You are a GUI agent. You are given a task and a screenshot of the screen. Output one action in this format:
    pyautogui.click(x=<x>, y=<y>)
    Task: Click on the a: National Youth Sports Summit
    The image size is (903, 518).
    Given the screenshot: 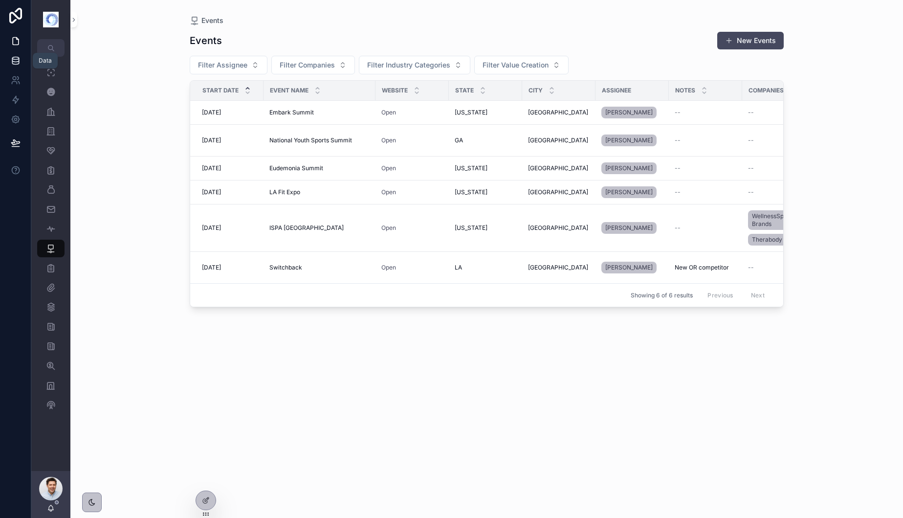 What is the action you would take?
    pyautogui.click(x=319, y=140)
    